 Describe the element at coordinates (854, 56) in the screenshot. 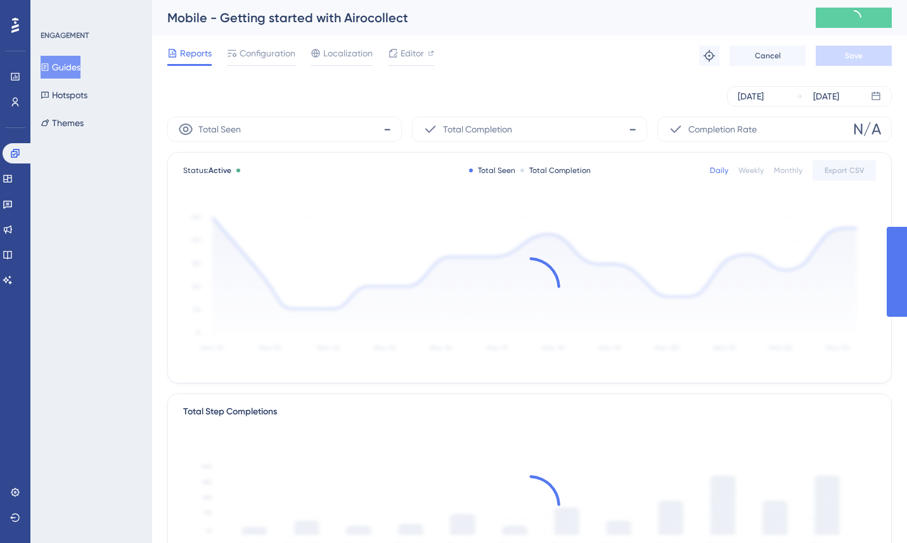

I see `button: Save` at that location.